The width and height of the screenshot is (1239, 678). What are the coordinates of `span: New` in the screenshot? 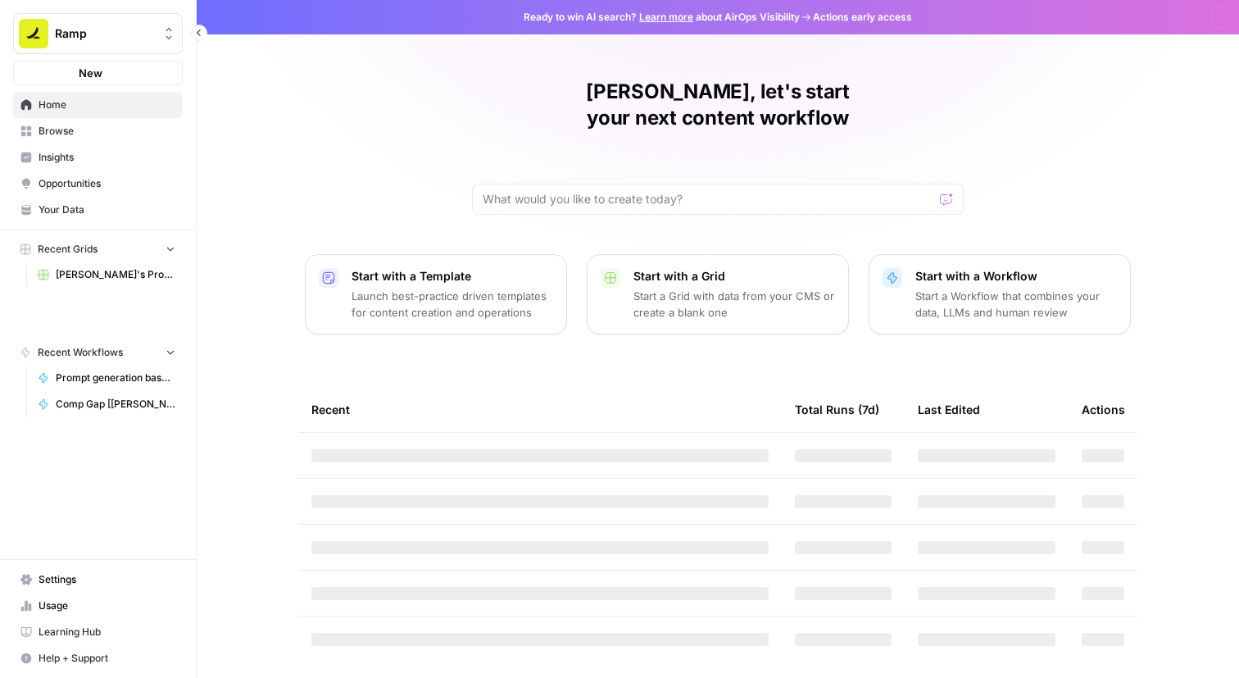 It's located at (90, 73).